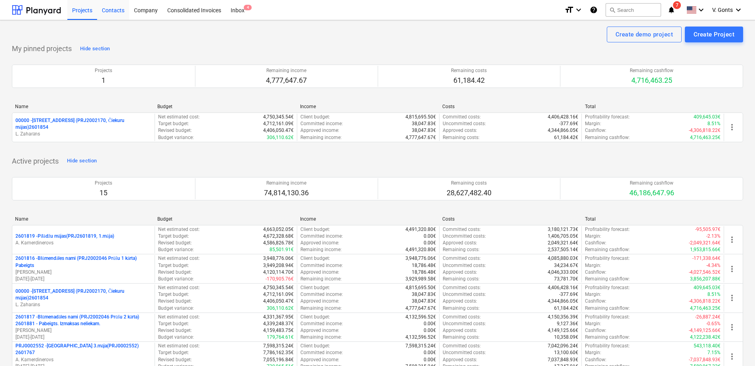  Describe the element at coordinates (563, 117) in the screenshot. I see `p: 4,406,428.16€` at that location.